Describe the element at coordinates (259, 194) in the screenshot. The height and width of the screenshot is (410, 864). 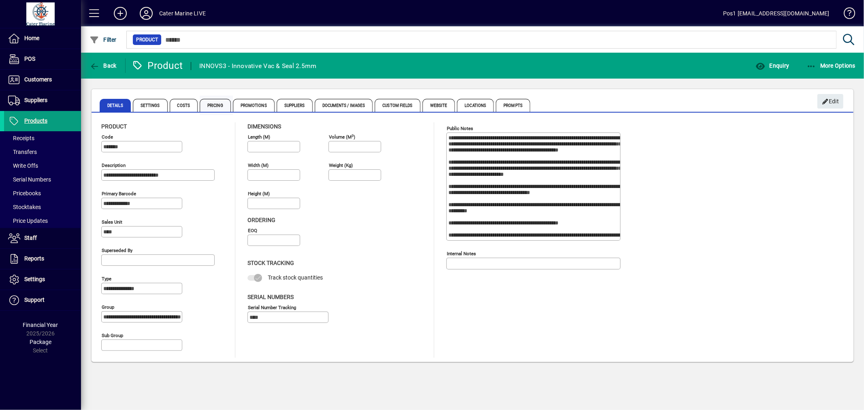
I see `mat-label: Height (m)` at that location.